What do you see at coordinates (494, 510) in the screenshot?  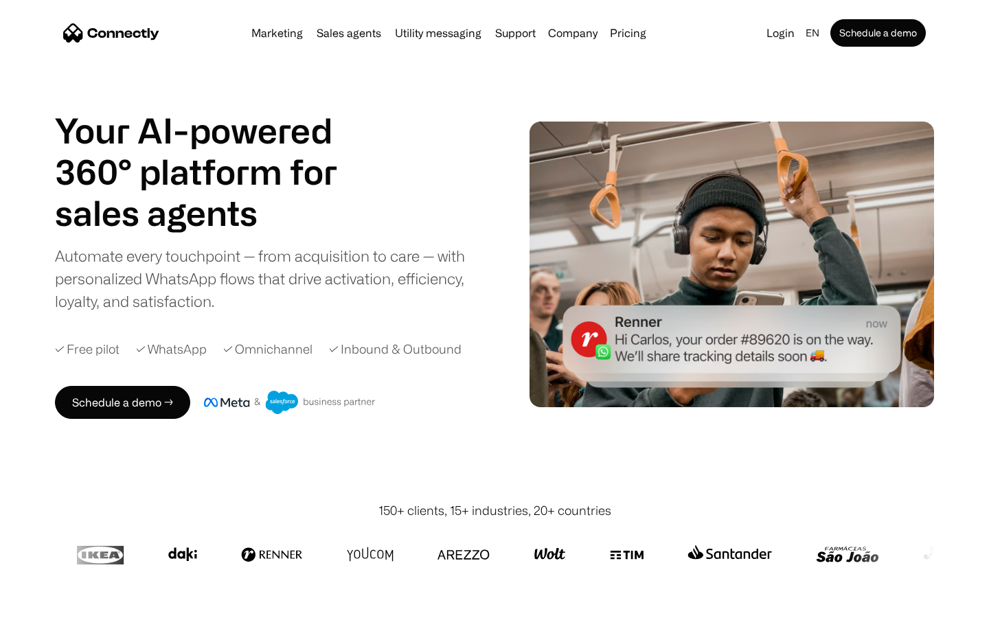 I see `div: 150+ clients, 15+ industries, 20+ countries` at bounding box center [494, 510].